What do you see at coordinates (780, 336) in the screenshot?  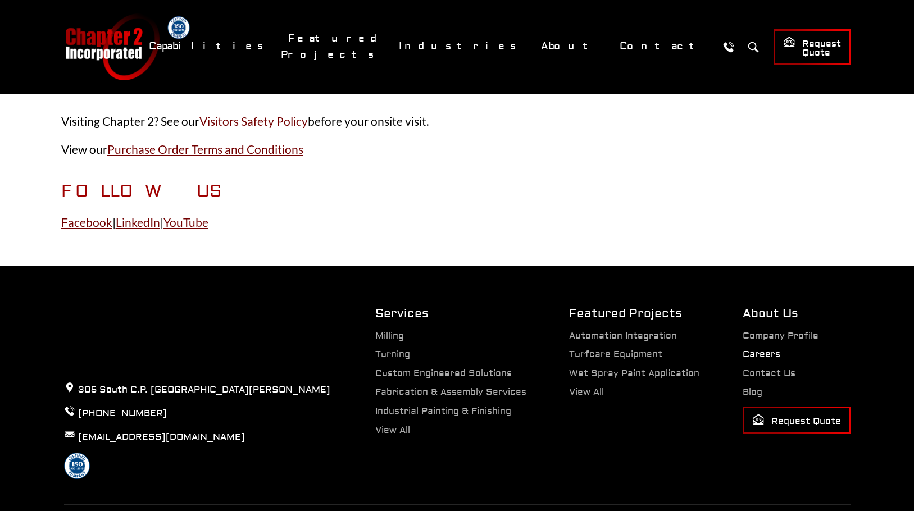 I see `a: Company Profile` at bounding box center [780, 336].